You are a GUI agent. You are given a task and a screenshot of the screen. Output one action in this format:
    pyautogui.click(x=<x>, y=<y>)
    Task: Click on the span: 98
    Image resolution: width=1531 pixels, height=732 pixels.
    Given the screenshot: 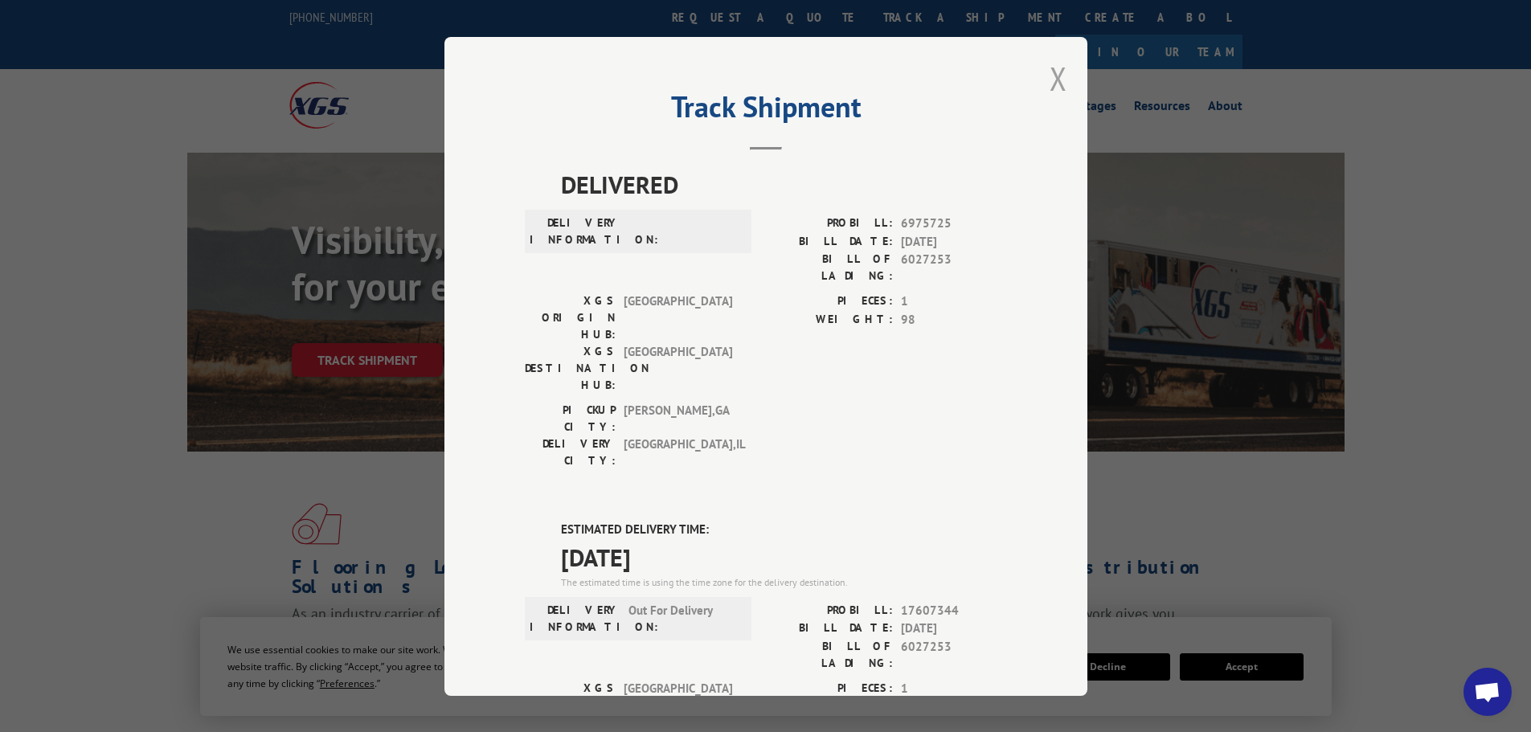 What is the action you would take?
    pyautogui.click(x=954, y=319)
    